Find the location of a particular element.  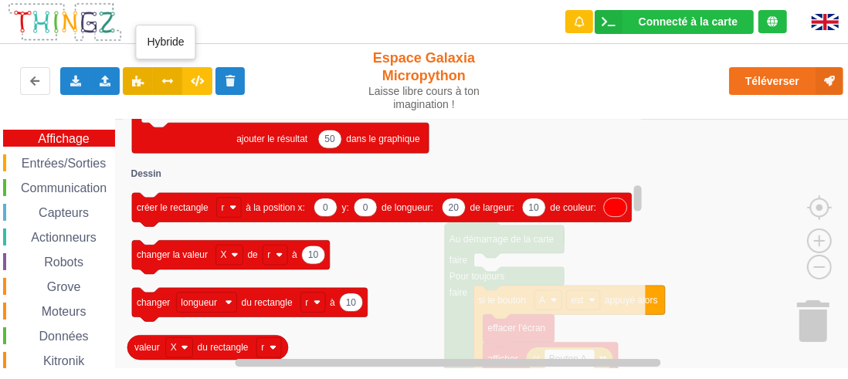

span: Robots is located at coordinates (63, 262).